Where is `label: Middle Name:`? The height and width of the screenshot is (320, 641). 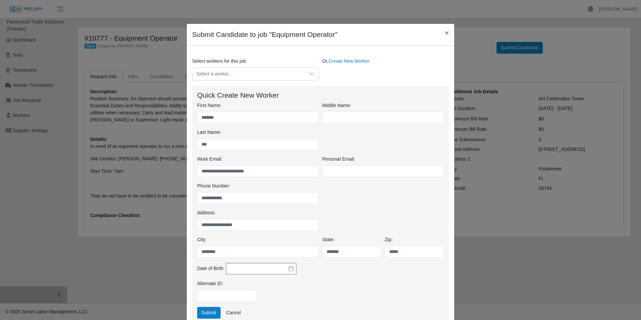 label: Middle Name: is located at coordinates (337, 105).